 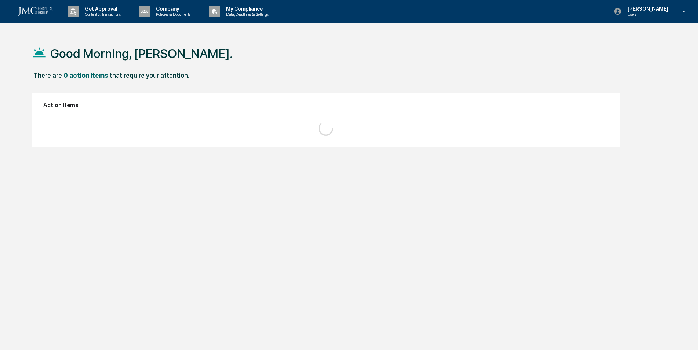 What do you see at coordinates (646, 14) in the screenshot?
I see `p: Users` at bounding box center [646, 14].